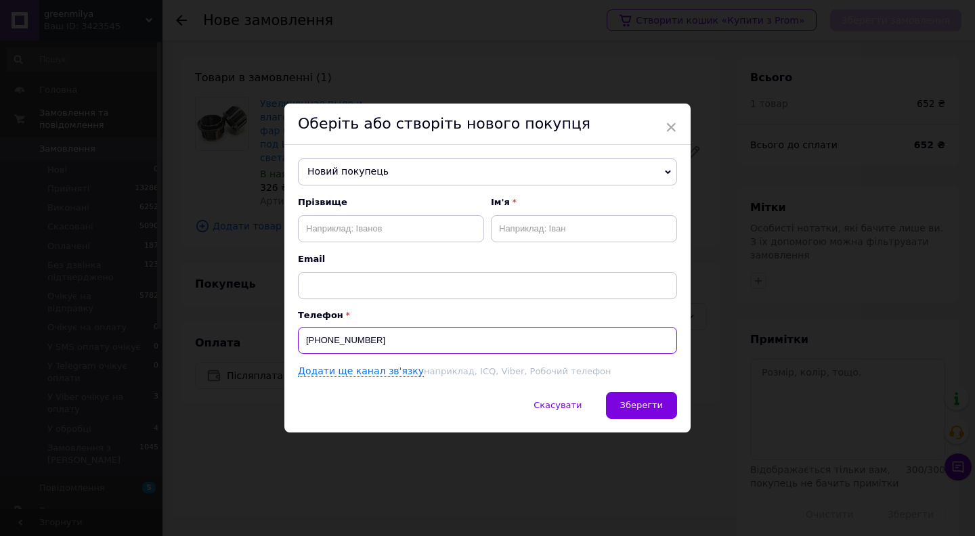 Image resolution: width=975 pixels, height=536 pixels. What do you see at coordinates (517, 371) in the screenshot?
I see `span: наприклад, ICQ, Viber, Робочий телефон` at bounding box center [517, 371].